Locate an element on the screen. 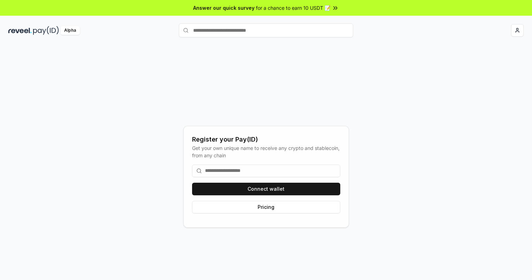  div: Register your Pay(ID) is located at coordinates (266, 139).